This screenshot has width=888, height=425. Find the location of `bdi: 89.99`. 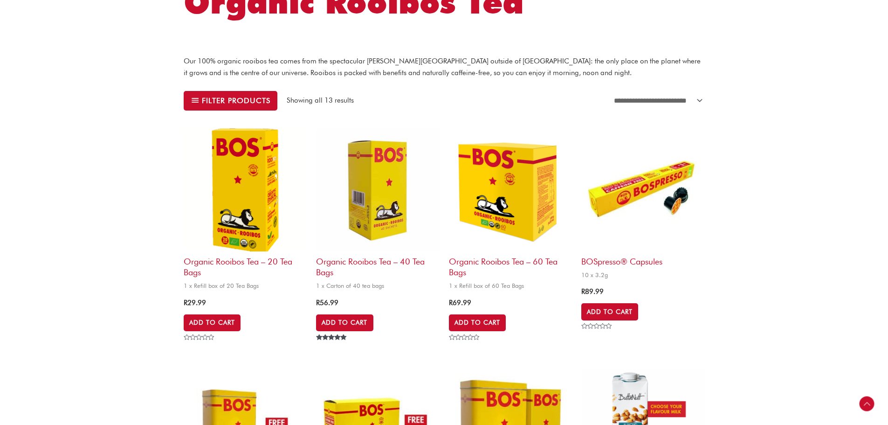

bdi: 89.99 is located at coordinates (593, 291).